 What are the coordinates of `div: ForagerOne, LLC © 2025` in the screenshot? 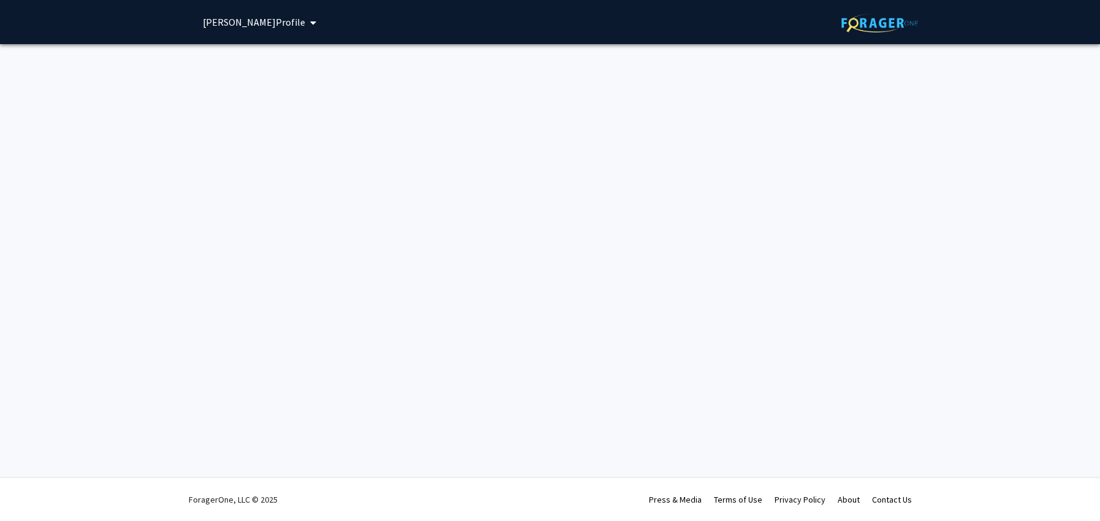 It's located at (233, 500).